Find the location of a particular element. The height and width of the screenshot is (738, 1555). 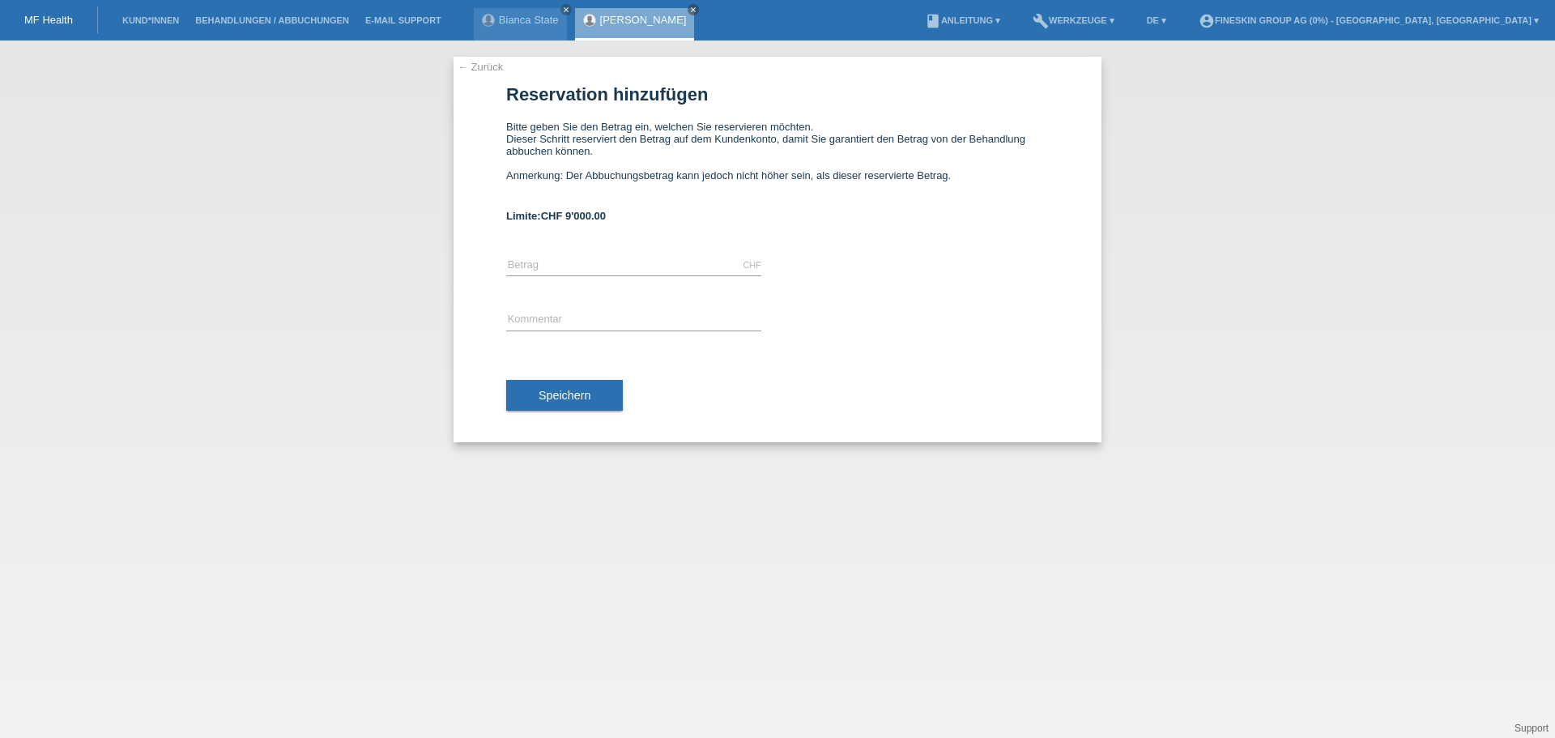

a: E-Mail Support is located at coordinates (403, 20).